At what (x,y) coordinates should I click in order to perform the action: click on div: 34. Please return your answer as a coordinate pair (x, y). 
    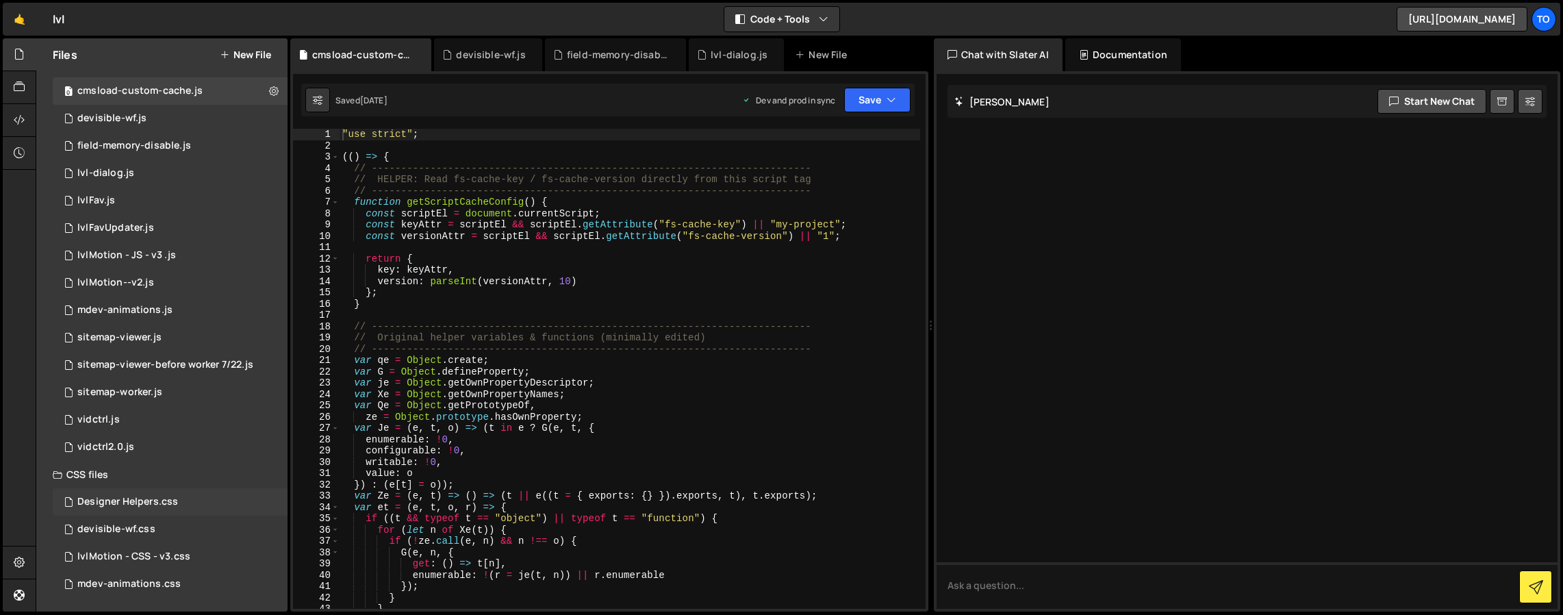
    Looking at the image, I should click on (316, 507).